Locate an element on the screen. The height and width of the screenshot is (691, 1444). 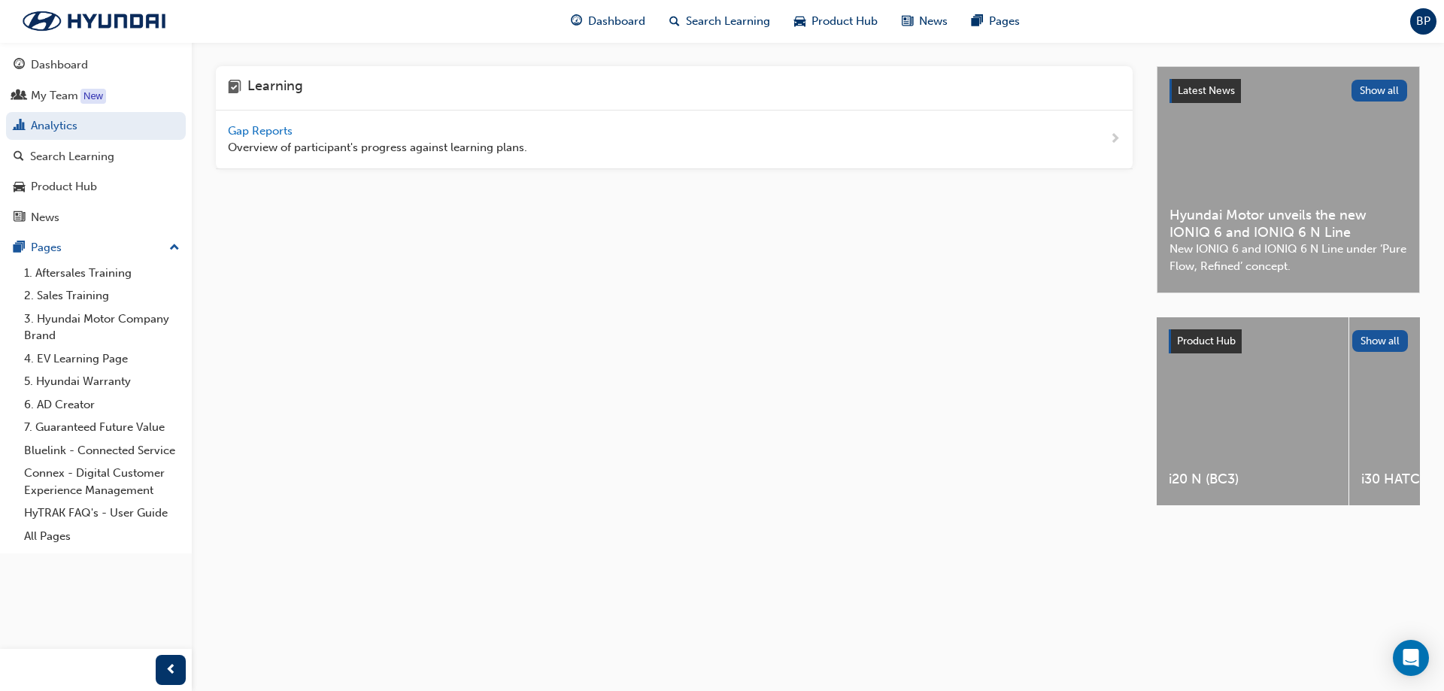
a: Latest NewsShow allHyundai Motor unveils the new IONIQ 6 and IONIQ 6 N LineNew IONIQ 6 and IONIQ ... is located at coordinates (1288, 180).